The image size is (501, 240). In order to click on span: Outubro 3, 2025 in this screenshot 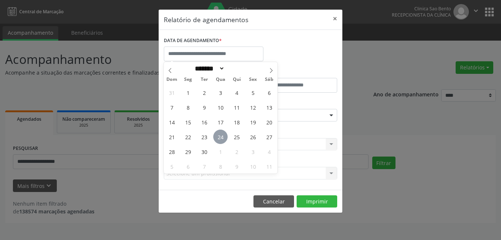, I will do `click(253, 151)`.